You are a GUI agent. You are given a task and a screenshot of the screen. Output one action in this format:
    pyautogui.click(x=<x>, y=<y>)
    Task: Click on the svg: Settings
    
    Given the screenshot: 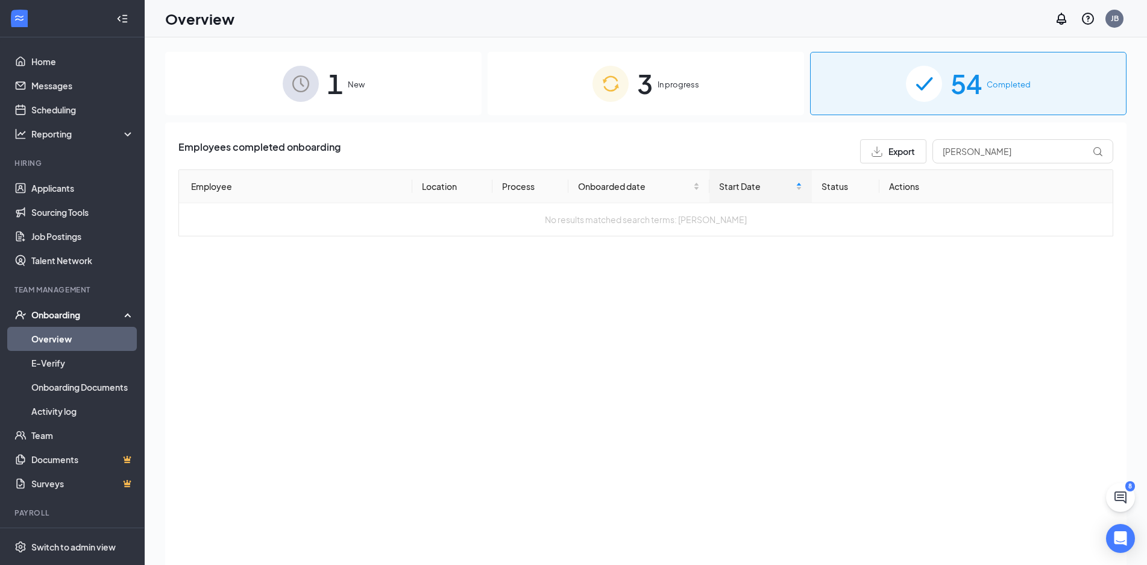 What is the action you would take?
    pyautogui.click(x=20, y=547)
    